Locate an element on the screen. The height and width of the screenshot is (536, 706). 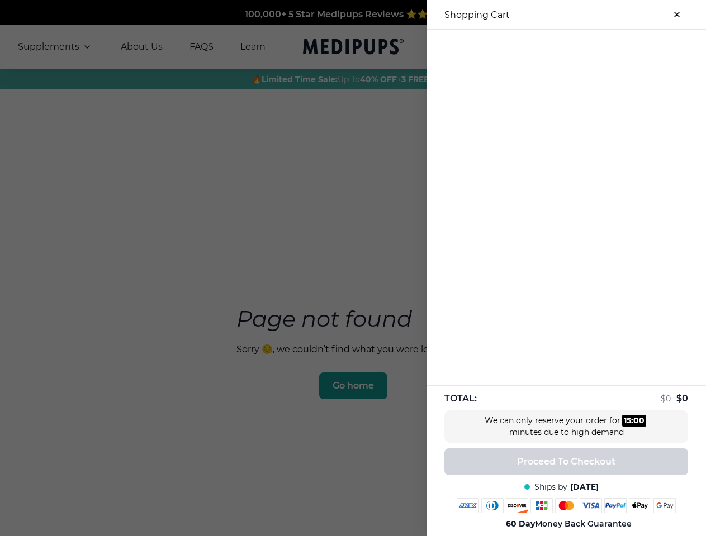
img: apple is located at coordinates (640, 506).